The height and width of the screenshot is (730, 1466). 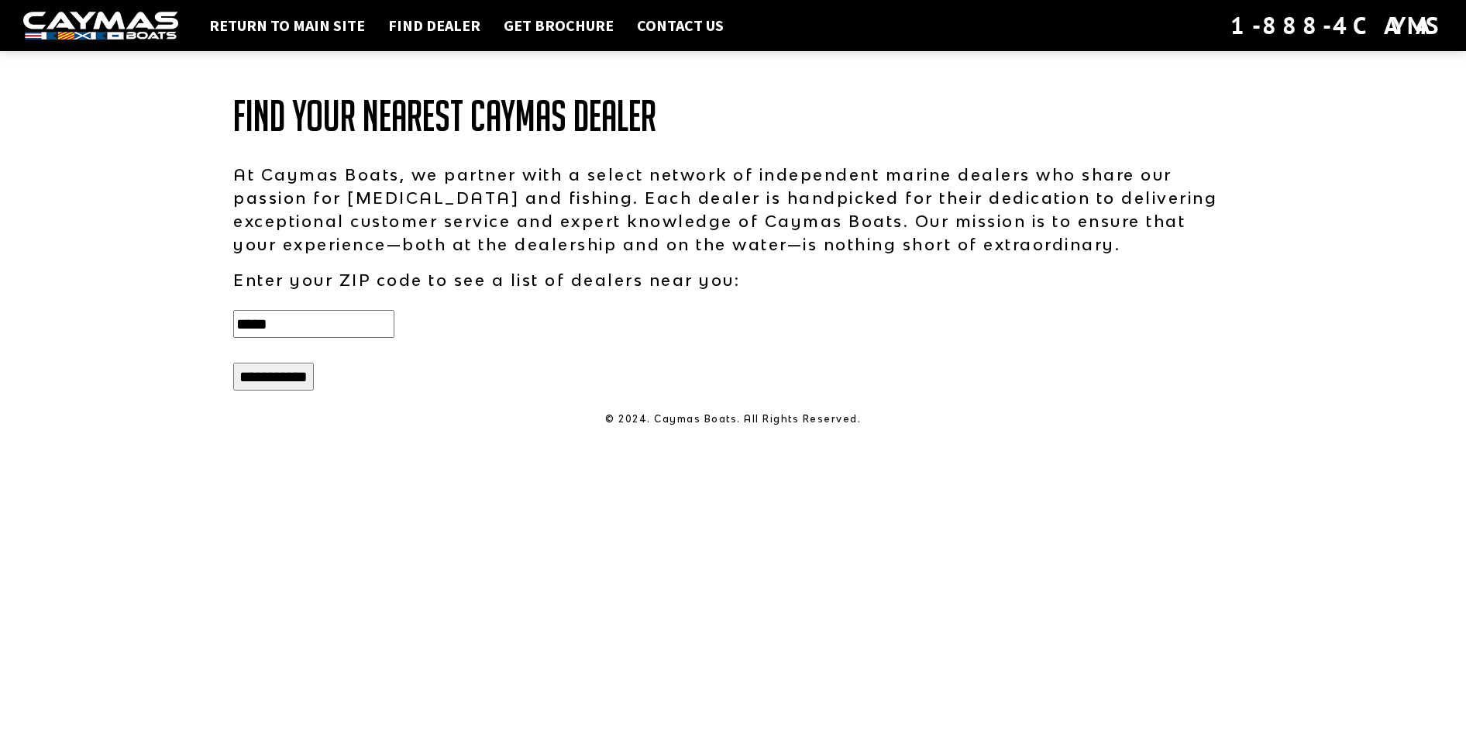 What do you see at coordinates (434, 26) in the screenshot?
I see `a: Find Dealer` at bounding box center [434, 26].